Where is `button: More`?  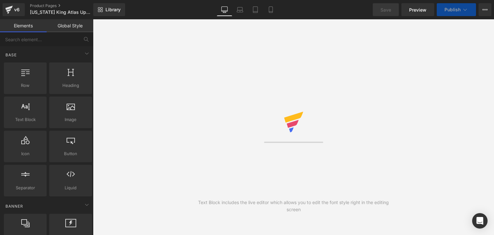
button: More is located at coordinates (485, 10).